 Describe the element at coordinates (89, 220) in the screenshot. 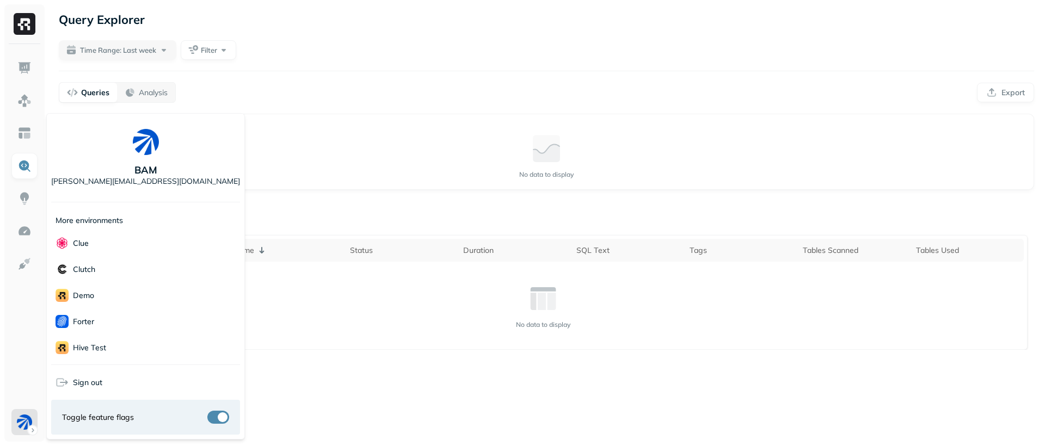

I see `p: More environments` at that location.